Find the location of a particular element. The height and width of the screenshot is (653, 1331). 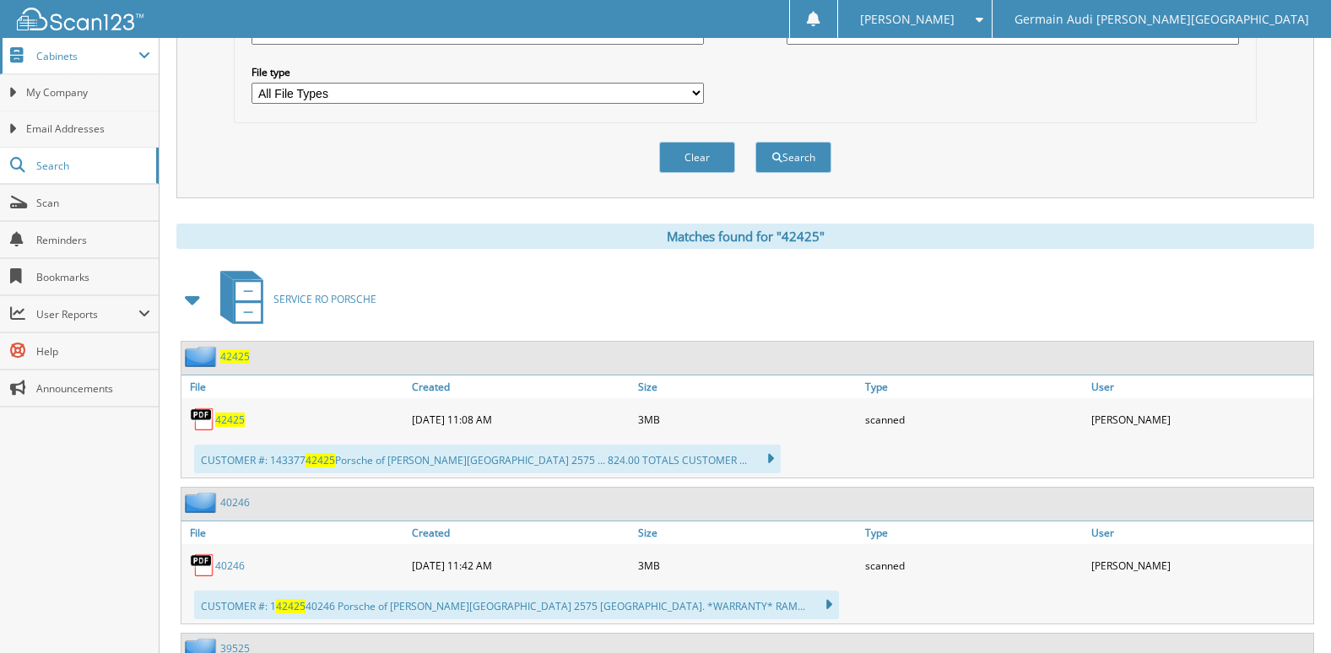

div: Matches found for "42425" is located at coordinates (745, 236).